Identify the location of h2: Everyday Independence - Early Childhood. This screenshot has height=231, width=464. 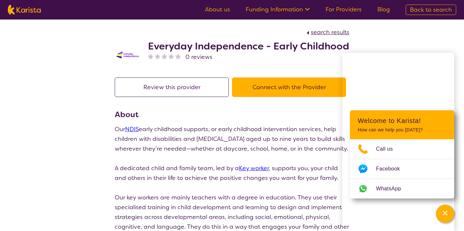
(249, 46).